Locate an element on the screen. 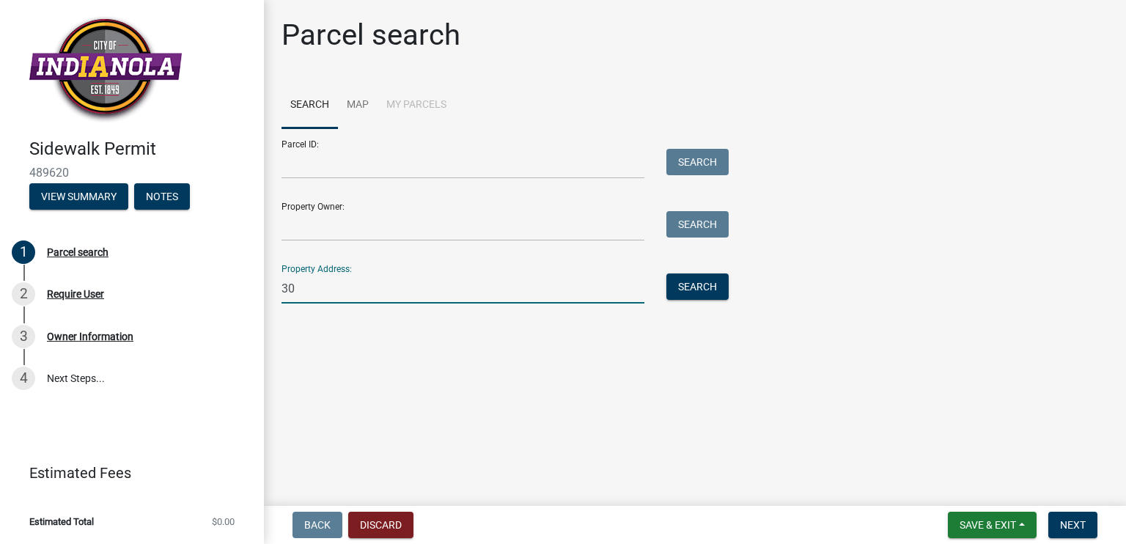  a: Map is located at coordinates (358, 106).